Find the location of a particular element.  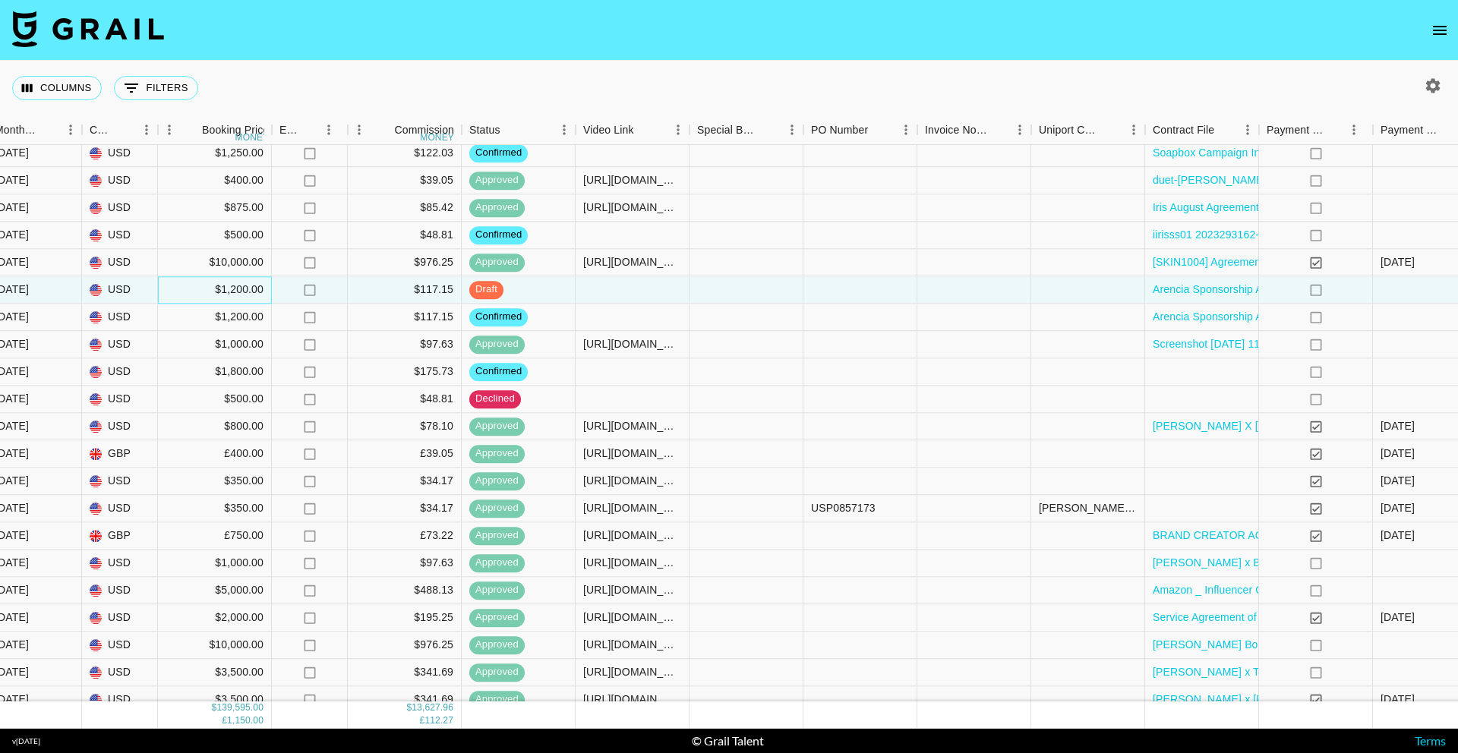

div: https://www.tiktok.com/@pollyylikesplants/video/7522581031682166038 is located at coordinates (632, 454).